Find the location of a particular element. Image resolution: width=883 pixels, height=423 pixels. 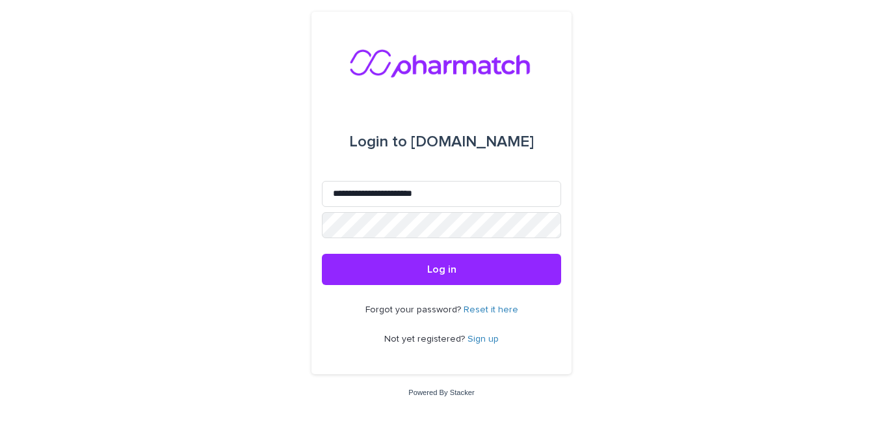

a: Powered By Stacker is located at coordinates (441, 392).